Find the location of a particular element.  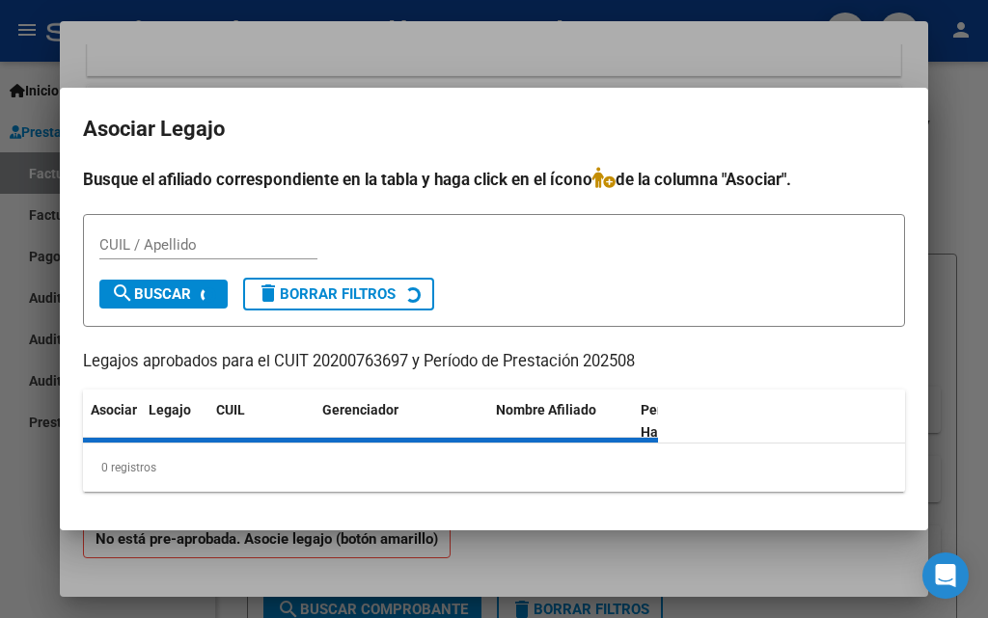

span: Periodo Habilitado is located at coordinates (672, 421).